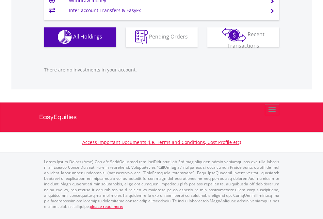 The height and width of the screenshot is (219, 323). Describe the element at coordinates (80, 37) in the screenshot. I see `button: All Holdings` at that location.